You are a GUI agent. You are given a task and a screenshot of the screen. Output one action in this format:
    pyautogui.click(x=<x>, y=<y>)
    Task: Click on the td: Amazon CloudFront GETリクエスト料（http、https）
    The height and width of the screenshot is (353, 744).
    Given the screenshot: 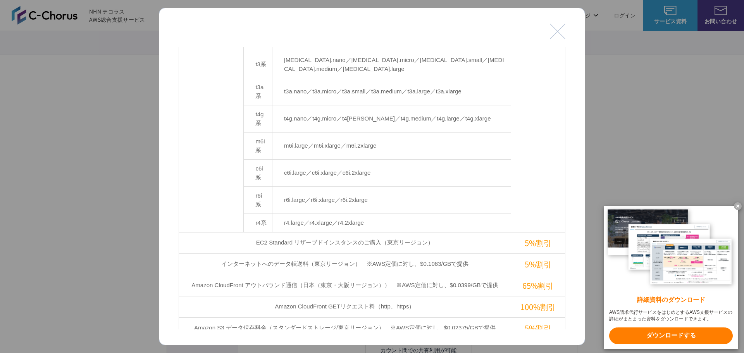 What is the action you would take?
    pyautogui.click(x=345, y=306)
    